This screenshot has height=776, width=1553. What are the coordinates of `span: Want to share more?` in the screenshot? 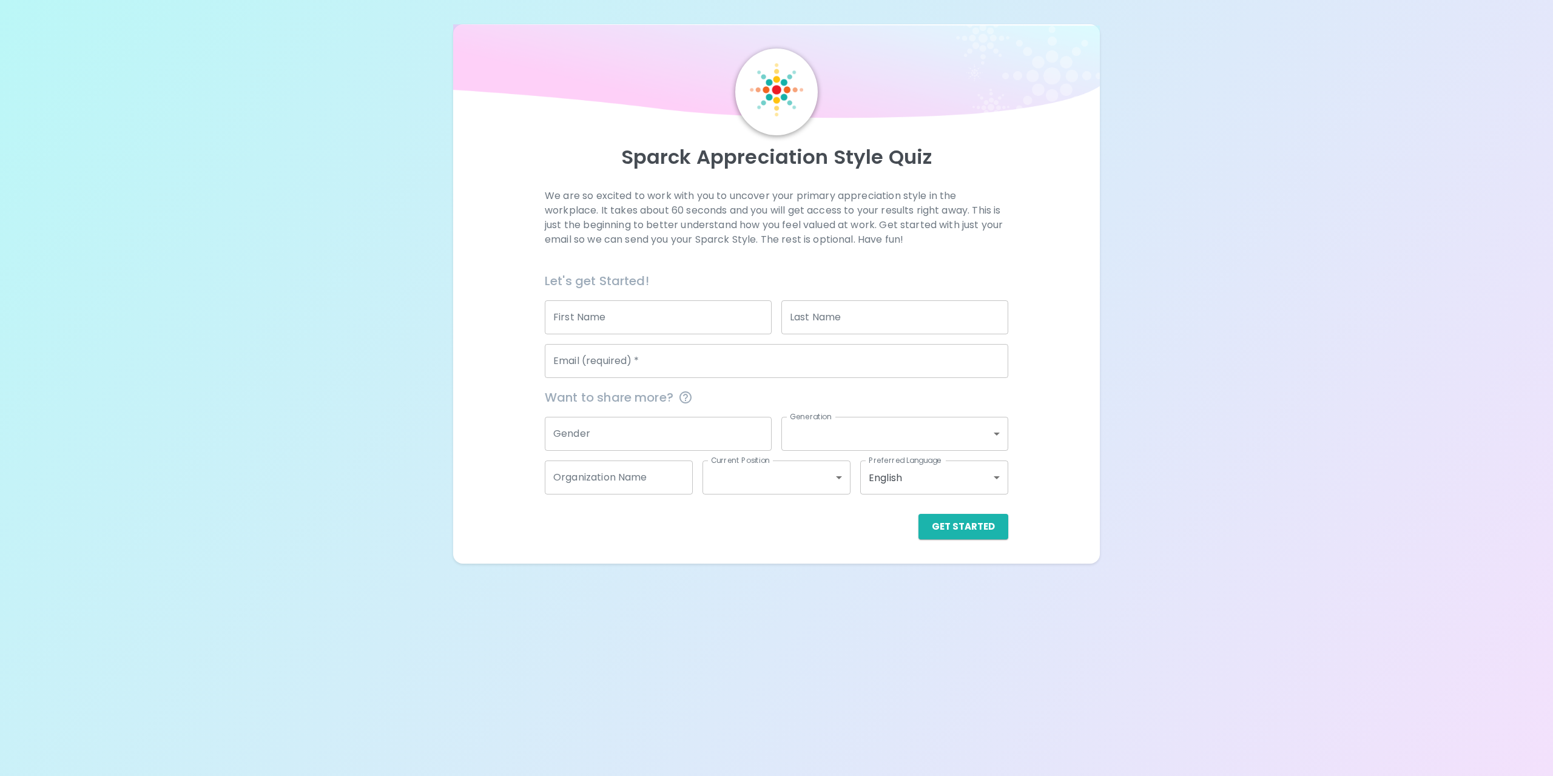 It's located at (777, 397).